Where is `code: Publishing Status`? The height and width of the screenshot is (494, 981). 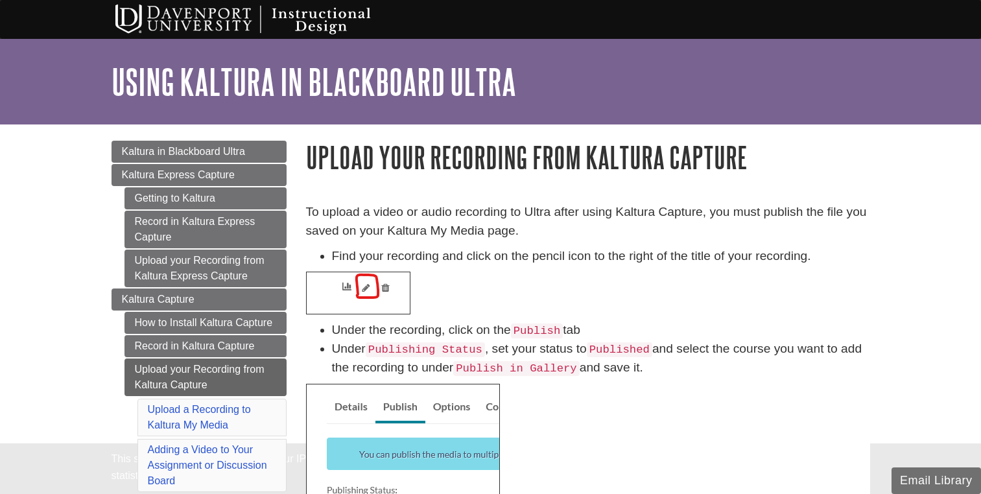
code: Publishing Status is located at coordinates (425, 349).